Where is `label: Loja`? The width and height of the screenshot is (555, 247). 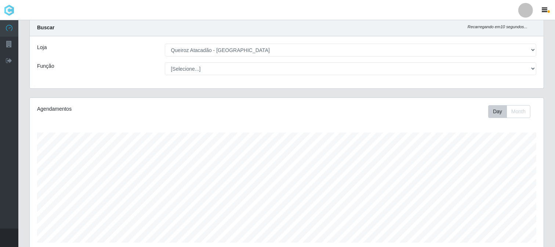
label: Loja is located at coordinates (42, 47).